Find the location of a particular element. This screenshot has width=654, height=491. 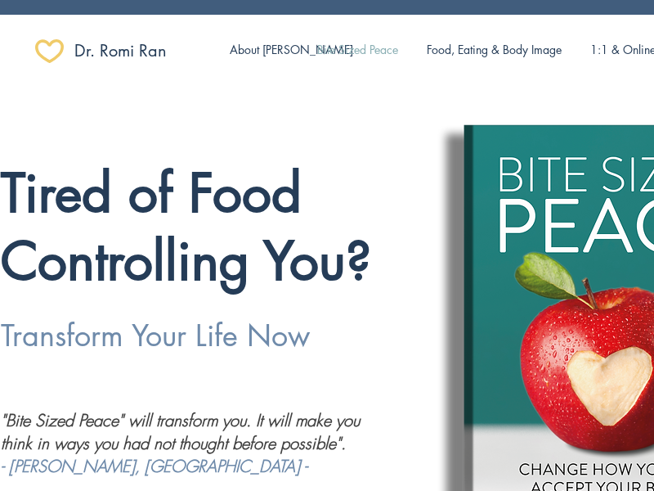

a: ​Dr. Romi Ran is located at coordinates (133, 51).